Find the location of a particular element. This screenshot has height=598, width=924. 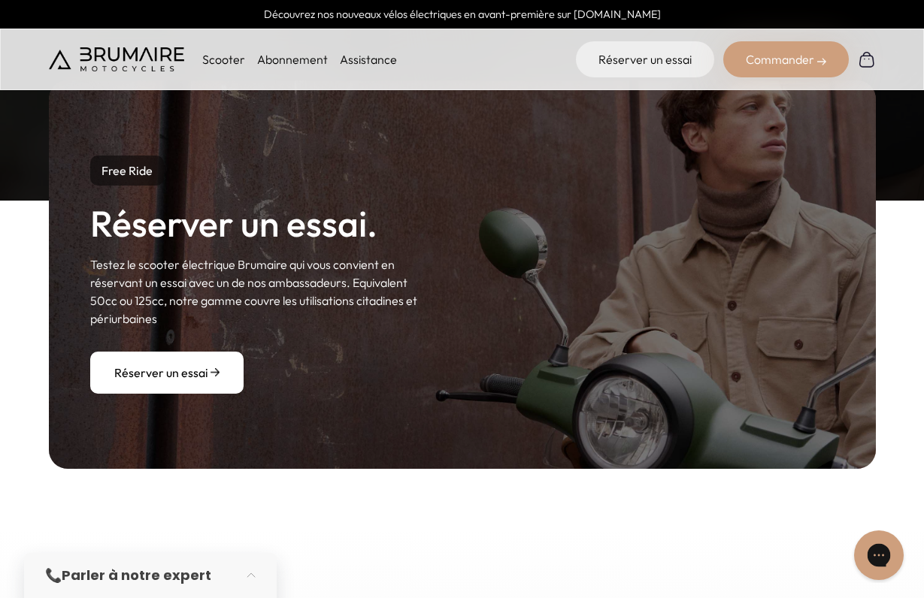

img: right-arrow-2.png is located at coordinates (822, 62).